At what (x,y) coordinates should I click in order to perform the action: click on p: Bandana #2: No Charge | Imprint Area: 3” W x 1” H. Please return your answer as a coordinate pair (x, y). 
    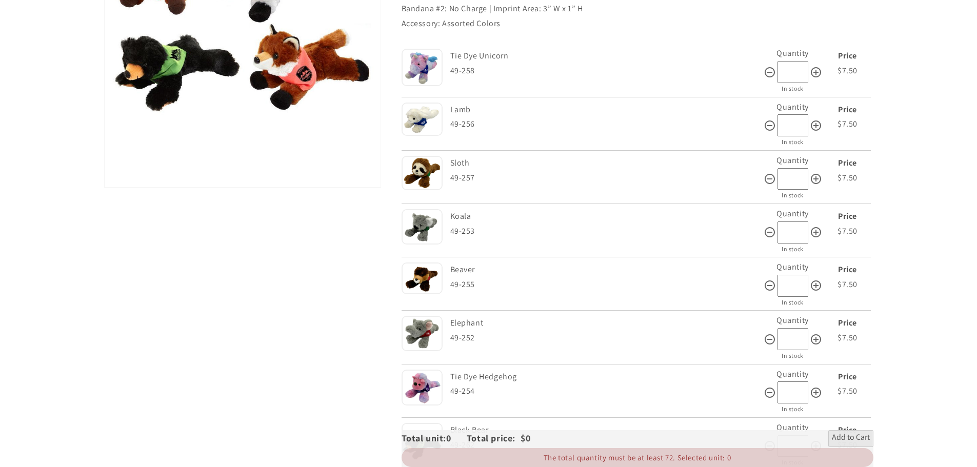
    Looking at the image, I should click on (637, 9).